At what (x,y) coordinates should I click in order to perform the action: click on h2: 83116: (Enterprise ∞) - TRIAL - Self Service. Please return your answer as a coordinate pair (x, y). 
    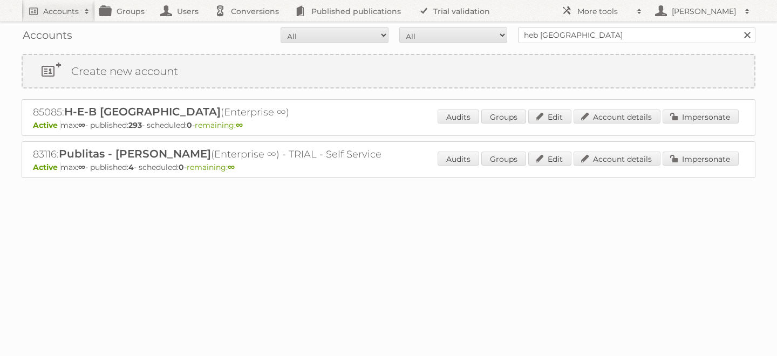
    Looking at the image, I should click on (222, 154).